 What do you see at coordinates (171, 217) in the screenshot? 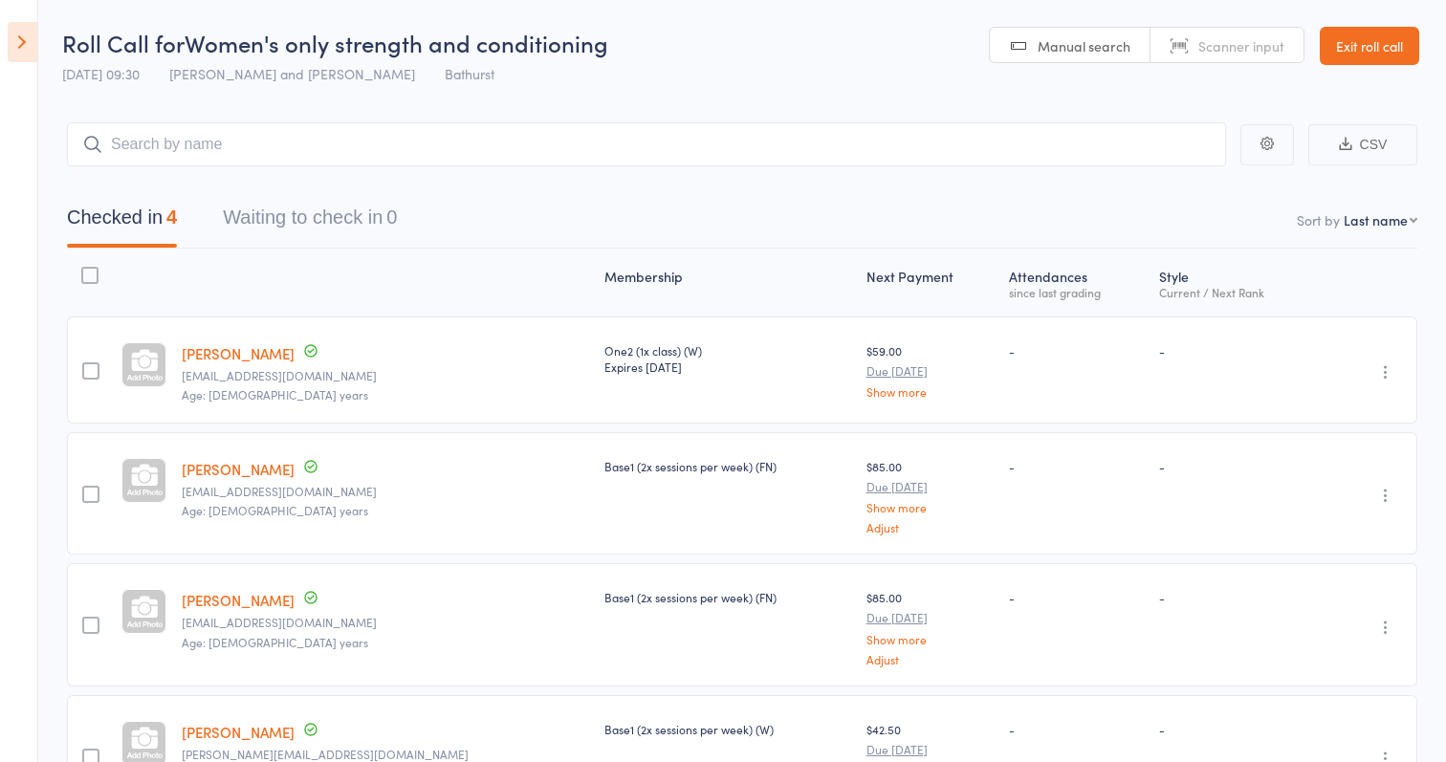
I see `div: 4` at bounding box center [171, 217].